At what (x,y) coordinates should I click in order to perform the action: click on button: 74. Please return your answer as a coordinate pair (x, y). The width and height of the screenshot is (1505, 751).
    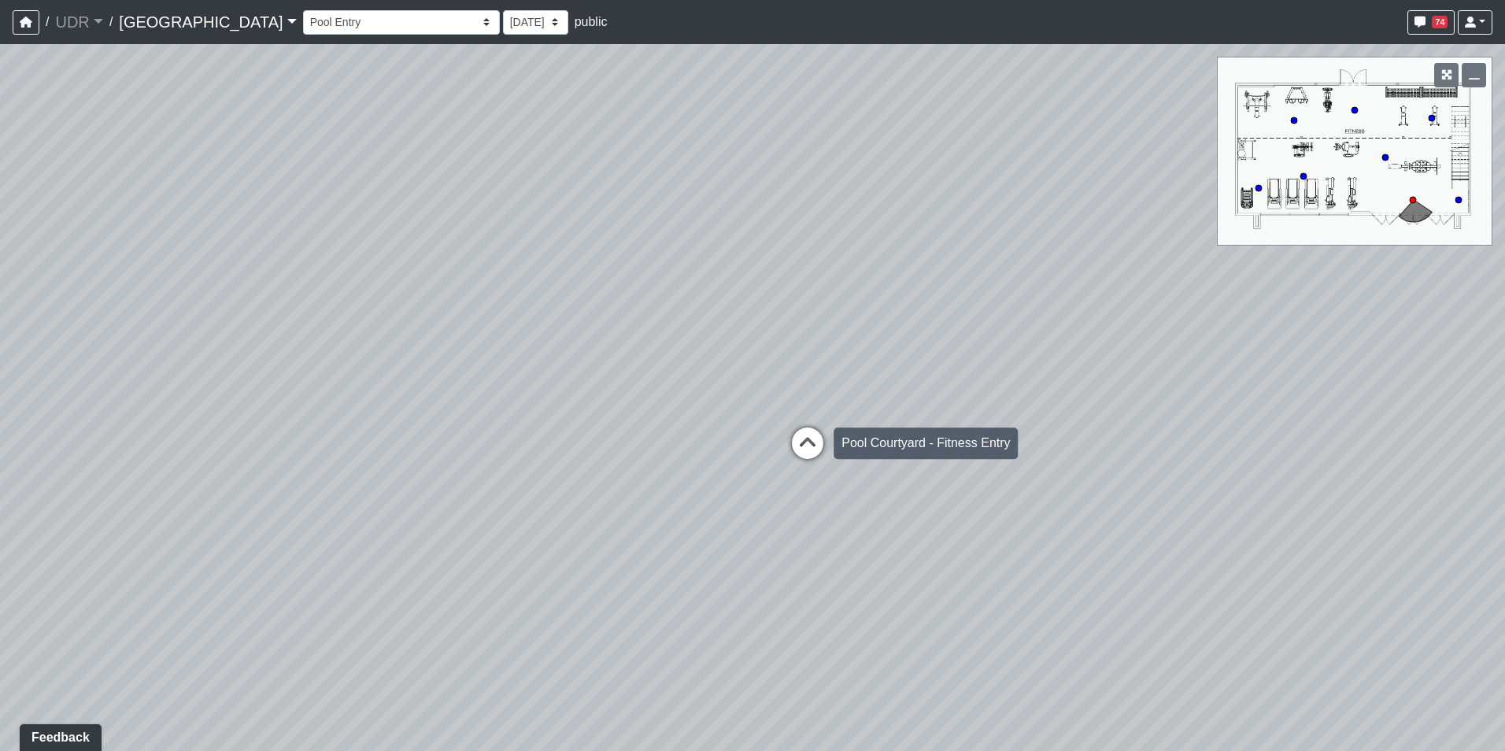
    Looking at the image, I should click on (1431, 22).